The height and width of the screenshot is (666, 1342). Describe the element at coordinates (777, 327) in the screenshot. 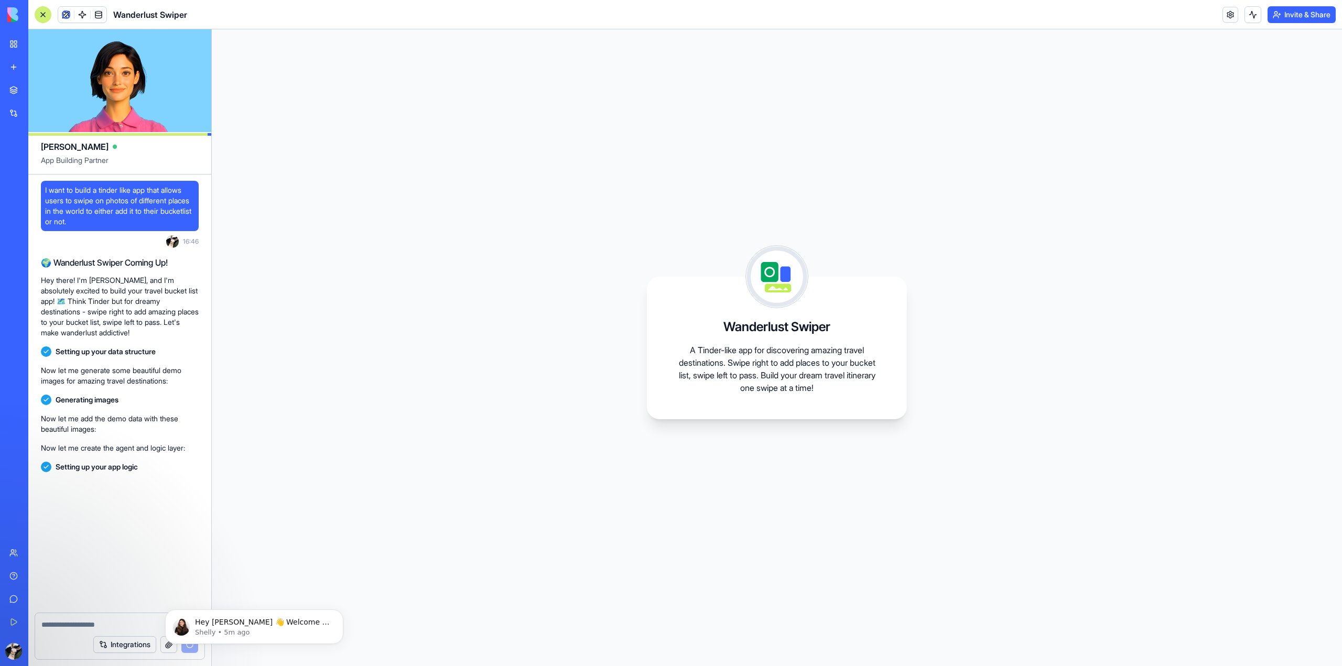

I see `h3: Wanderlust Swiper` at that location.